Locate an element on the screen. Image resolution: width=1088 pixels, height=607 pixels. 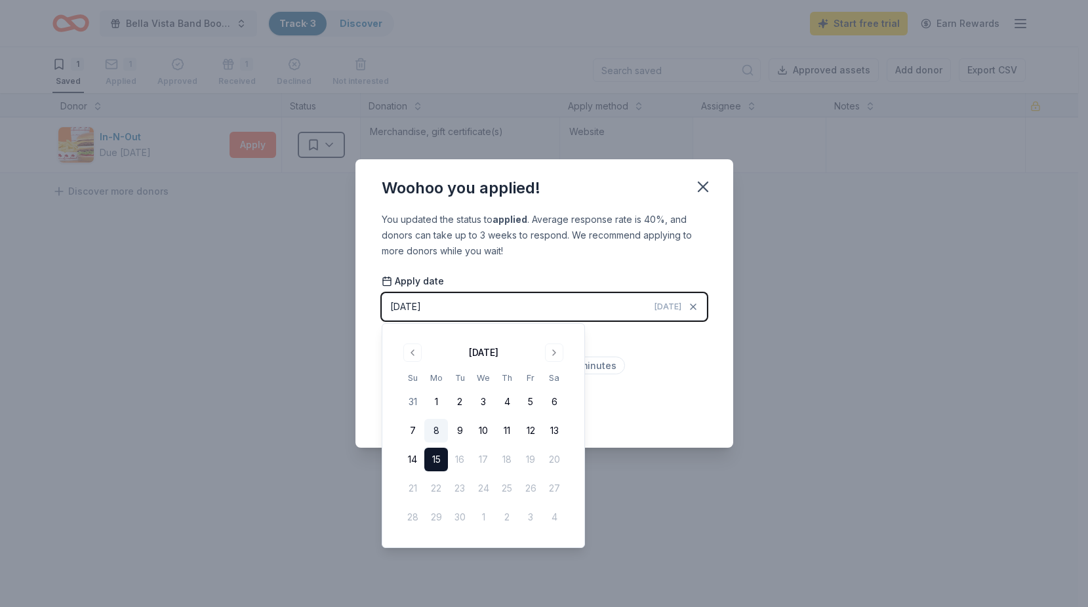
button: 7 is located at coordinates (412, 431).